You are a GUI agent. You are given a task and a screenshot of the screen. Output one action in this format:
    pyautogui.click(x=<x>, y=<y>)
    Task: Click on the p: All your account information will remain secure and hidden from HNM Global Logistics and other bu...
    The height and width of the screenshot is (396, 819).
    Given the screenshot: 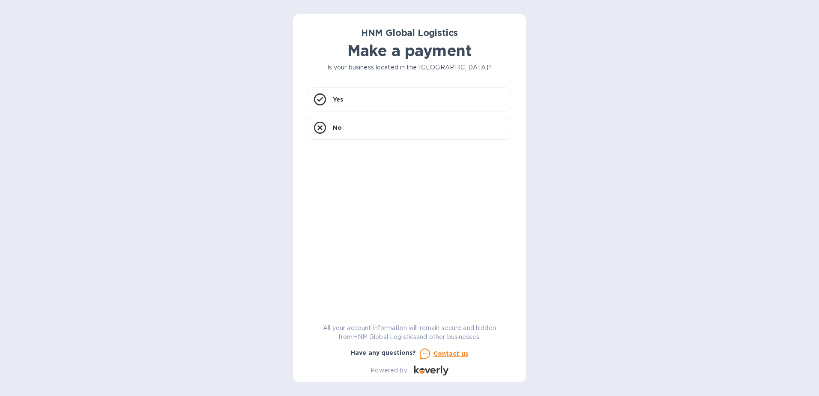 What is the action you would take?
    pyautogui.click(x=409, y=332)
    